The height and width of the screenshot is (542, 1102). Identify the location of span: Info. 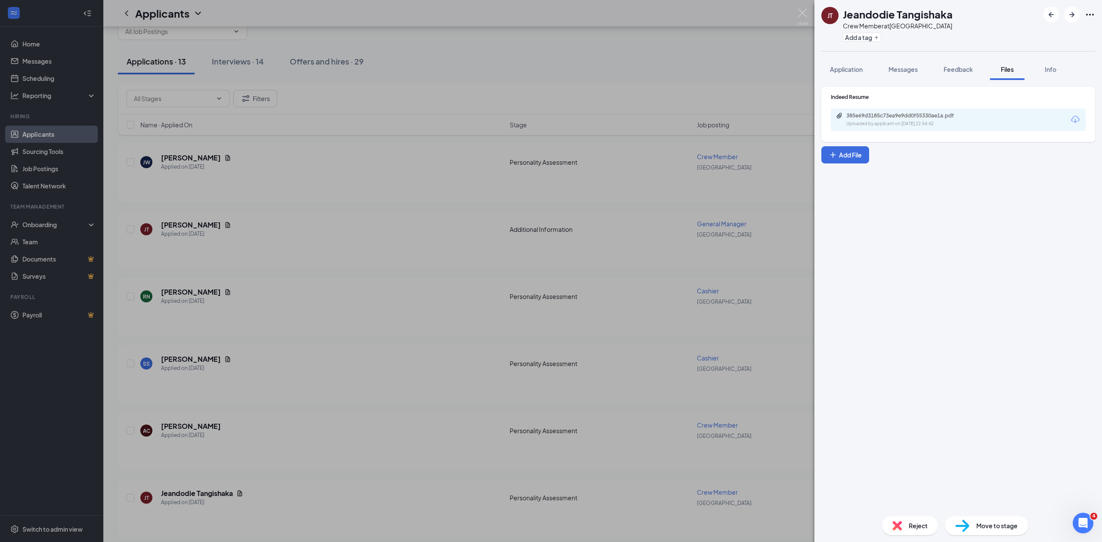
(1050, 69).